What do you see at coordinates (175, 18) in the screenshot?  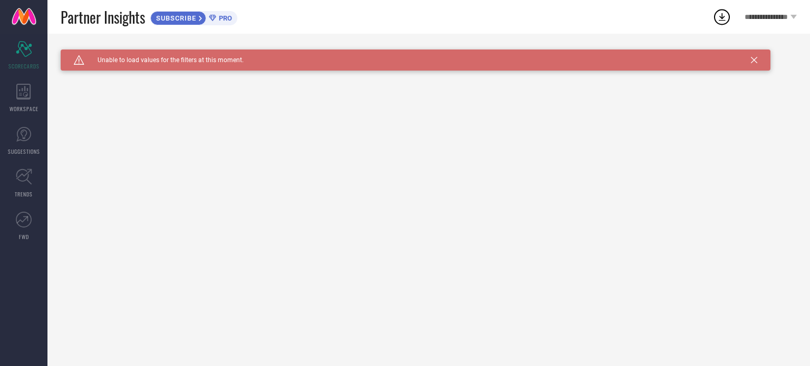 I see `span: SUBSCRIBE` at bounding box center [175, 18].